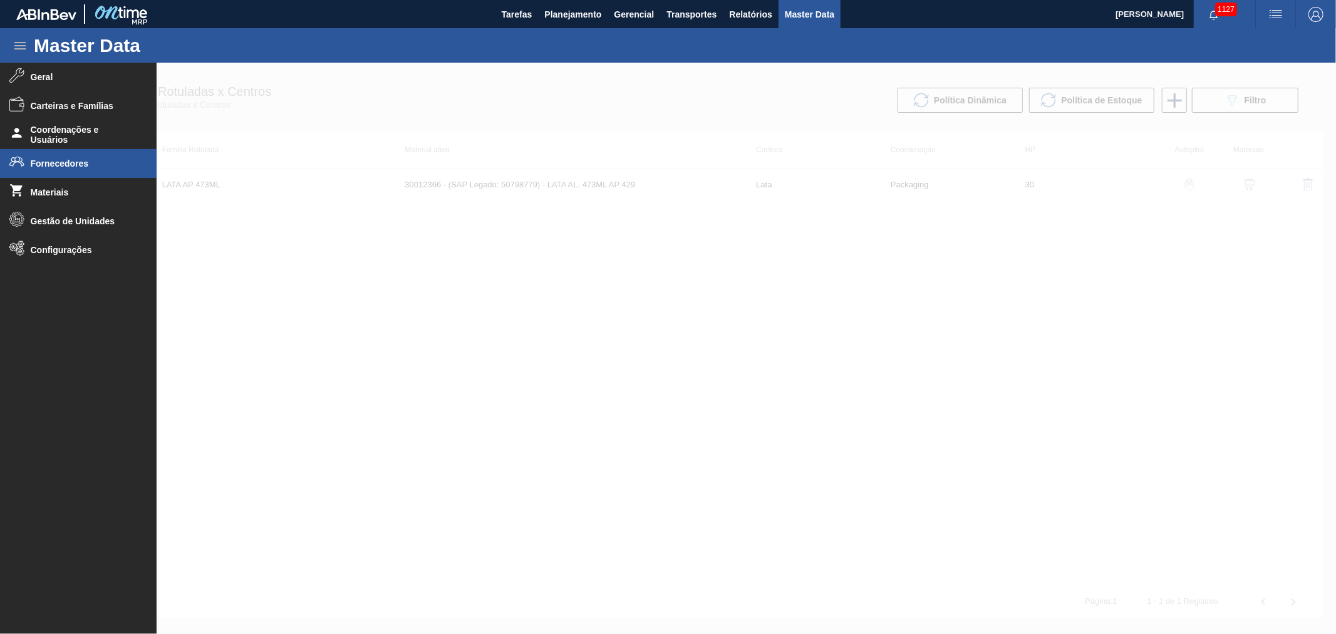 This screenshot has width=1336, height=634. What do you see at coordinates (82, 77) in the screenshot?
I see `span: Geral` at bounding box center [82, 77].